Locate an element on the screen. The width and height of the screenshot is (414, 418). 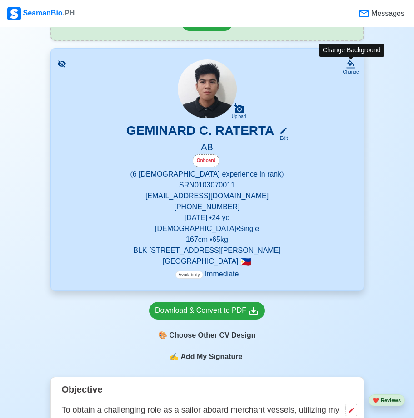
div: SeamanBio is located at coordinates (41, 14).